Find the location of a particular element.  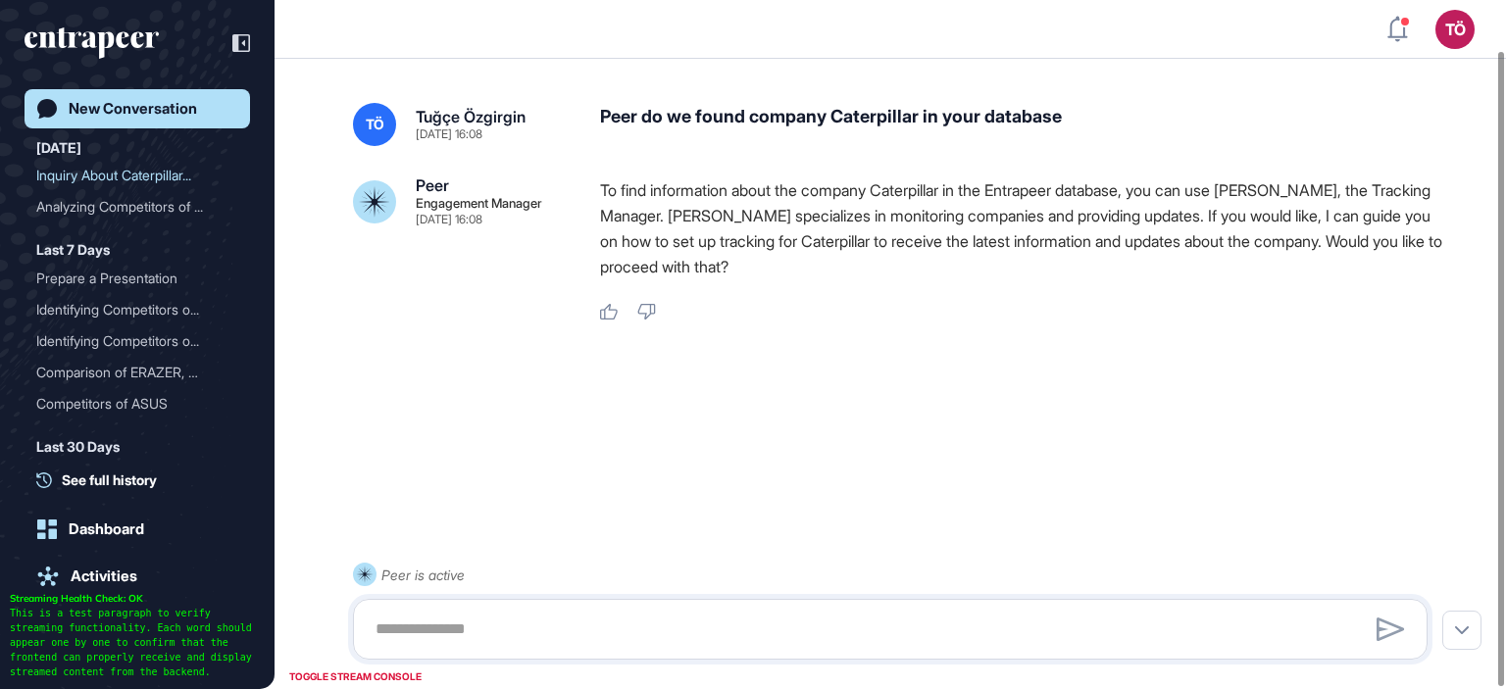

div: TÖ is located at coordinates (1455, 29).